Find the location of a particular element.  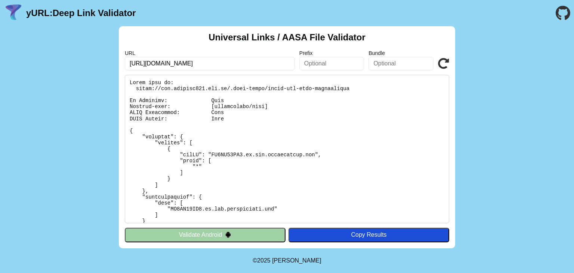

input: Required is located at coordinates (209, 63).